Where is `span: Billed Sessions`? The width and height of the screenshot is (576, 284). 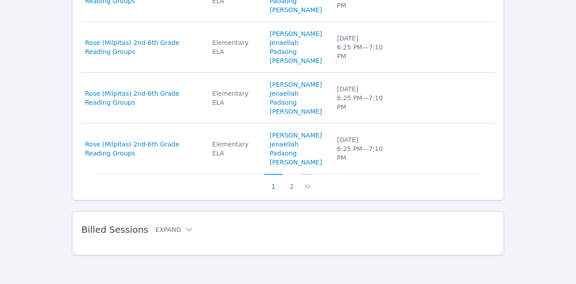 span: Billed Sessions is located at coordinates (115, 230).